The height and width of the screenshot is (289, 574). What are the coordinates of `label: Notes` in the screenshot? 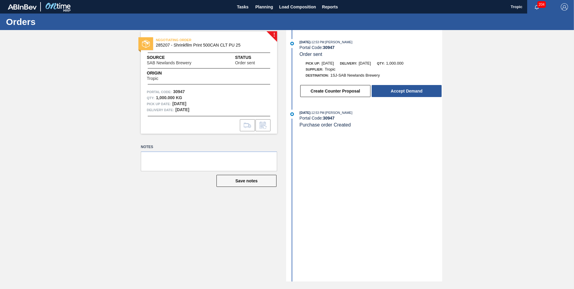 It's located at (209, 147).